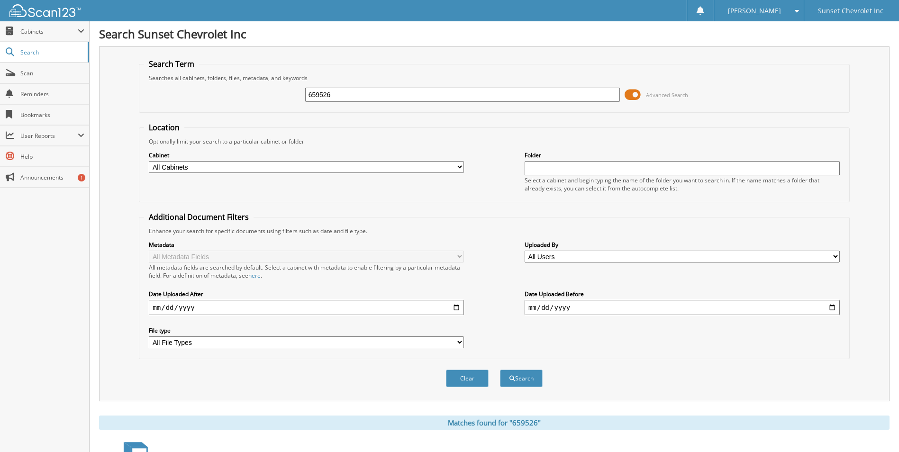 Image resolution: width=899 pixels, height=452 pixels. What do you see at coordinates (254, 275) in the screenshot?
I see `a: here` at bounding box center [254, 275].